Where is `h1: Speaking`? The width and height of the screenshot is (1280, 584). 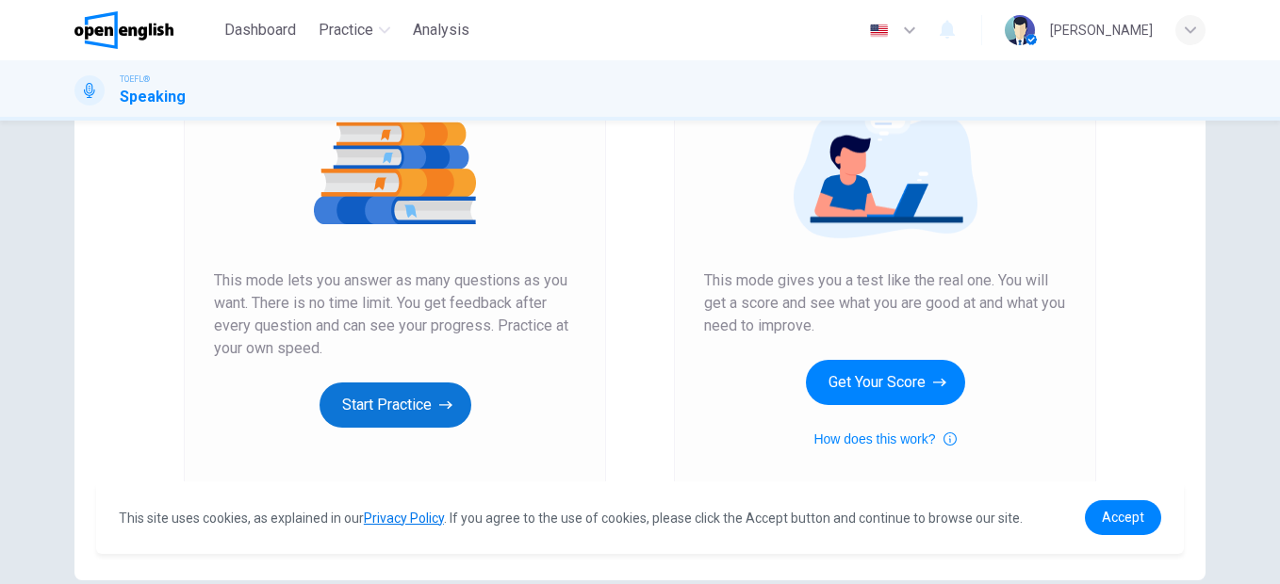 h1: Speaking is located at coordinates (153, 97).